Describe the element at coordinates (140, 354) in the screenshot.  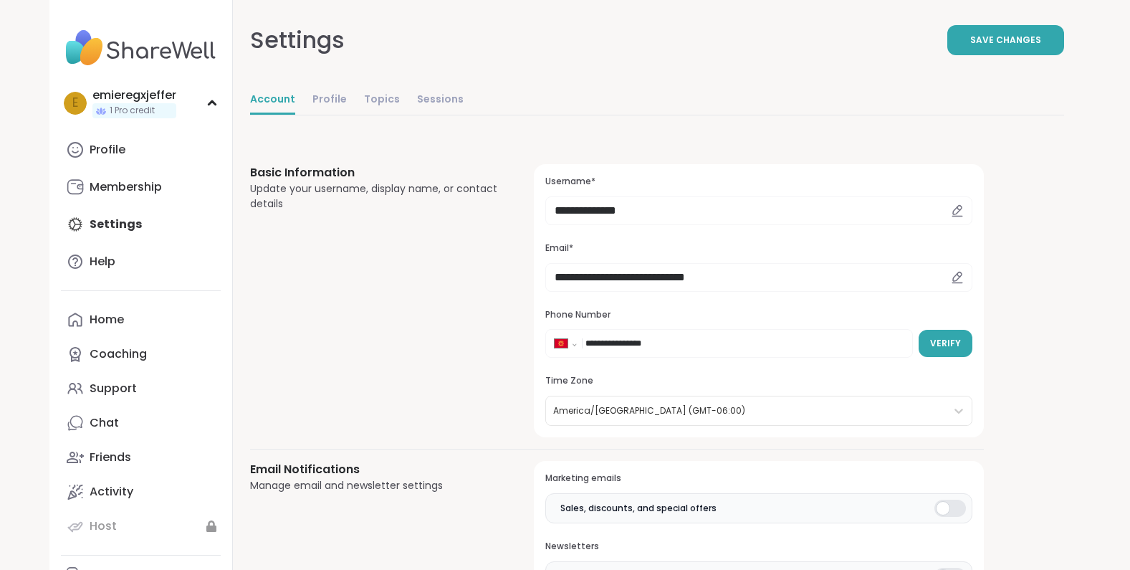
I see `a: Coaching` at that location.